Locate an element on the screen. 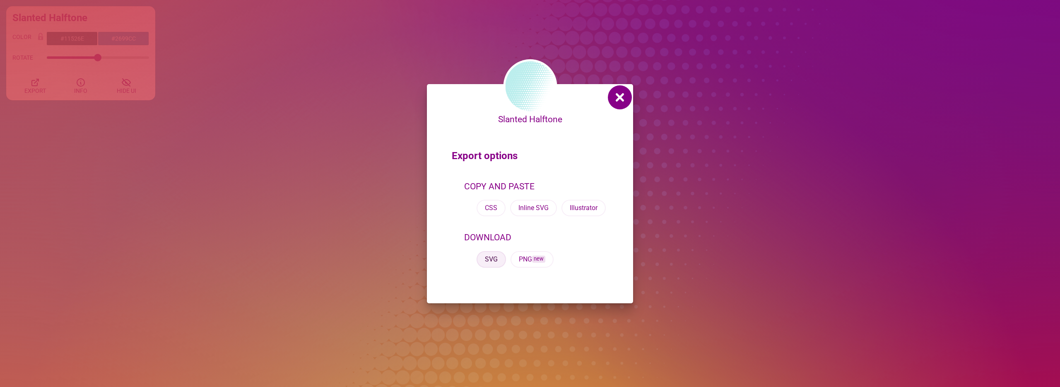 This screenshot has height=387, width=1060. p: Slanted Halftone is located at coordinates (530, 120).